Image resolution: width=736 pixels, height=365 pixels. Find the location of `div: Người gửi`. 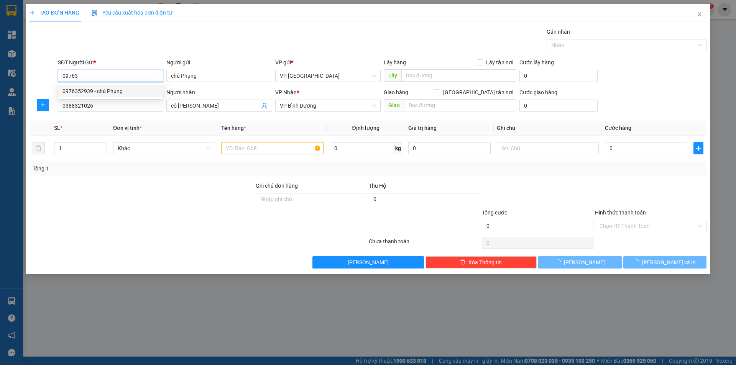

div: Người gửi is located at coordinates (219, 62).